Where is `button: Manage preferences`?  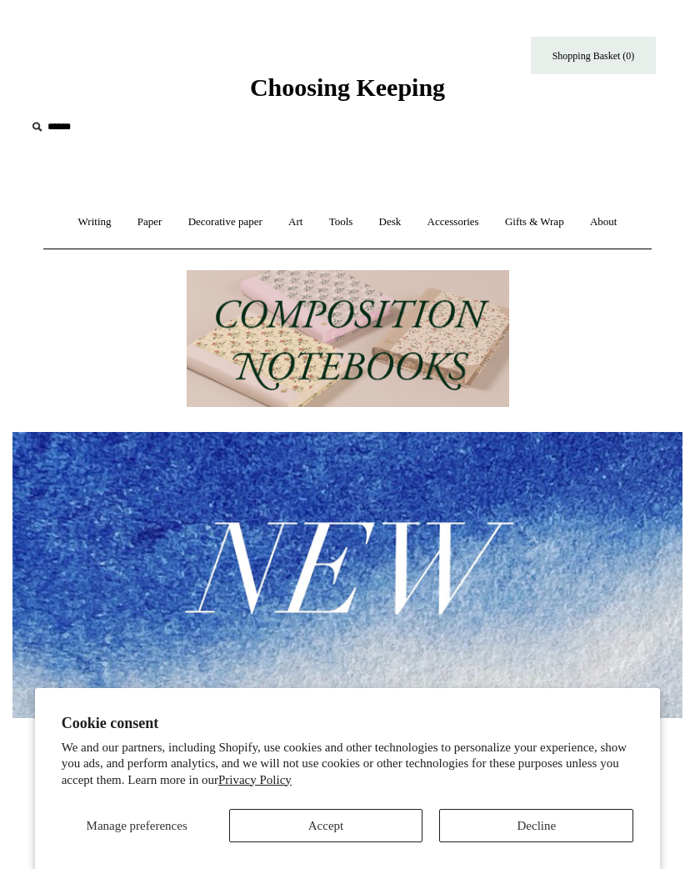
button: Manage preferences is located at coordinates (137, 825).